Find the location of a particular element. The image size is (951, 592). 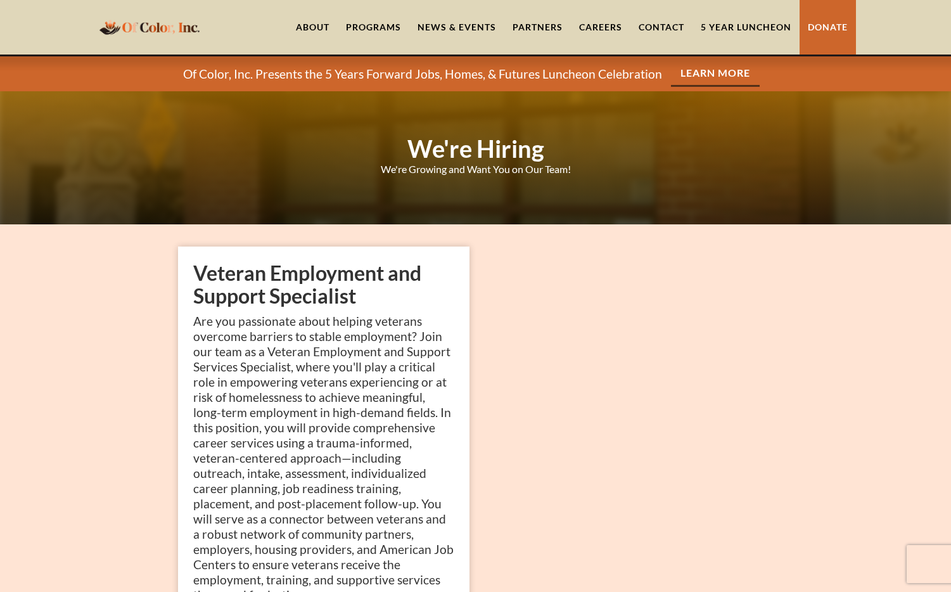

h2: Veteran Employment and Support Specialist is located at coordinates (324, 284).